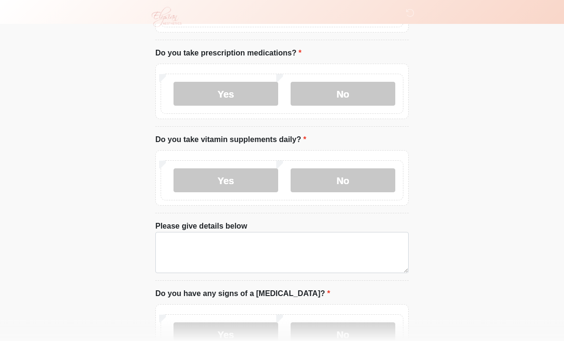 The image size is (564, 341). I want to click on label: Do you take vitamin supplements daily?, so click(231, 140).